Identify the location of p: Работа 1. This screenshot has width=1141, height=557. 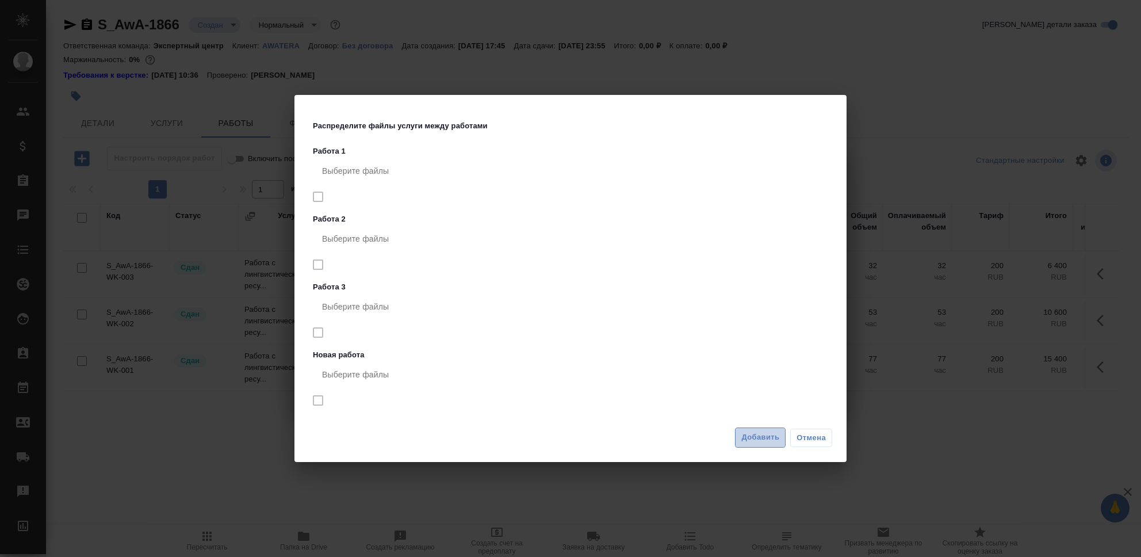
(573, 151).